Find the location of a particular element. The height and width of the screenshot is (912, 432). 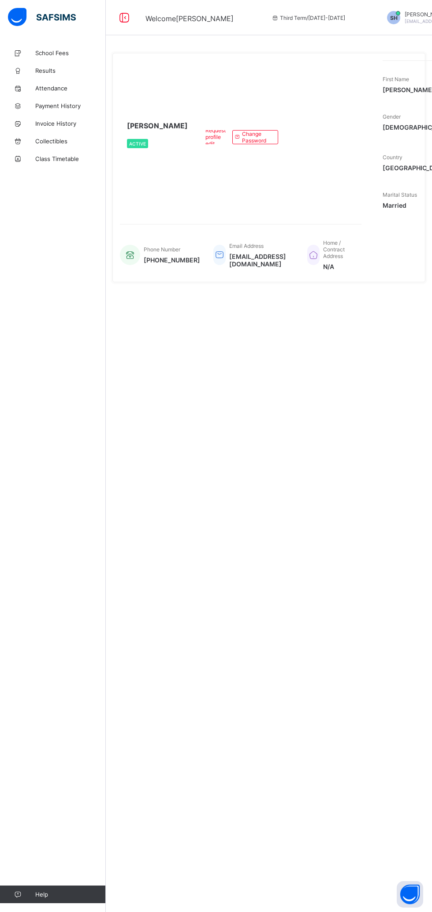

span: Collectibles is located at coordinates (71, 141).